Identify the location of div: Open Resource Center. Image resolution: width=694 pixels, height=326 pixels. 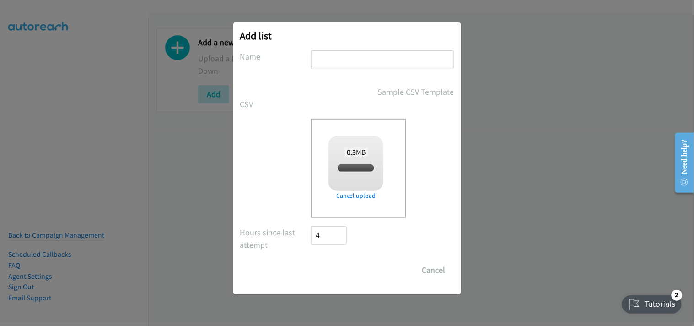
(16, 36).